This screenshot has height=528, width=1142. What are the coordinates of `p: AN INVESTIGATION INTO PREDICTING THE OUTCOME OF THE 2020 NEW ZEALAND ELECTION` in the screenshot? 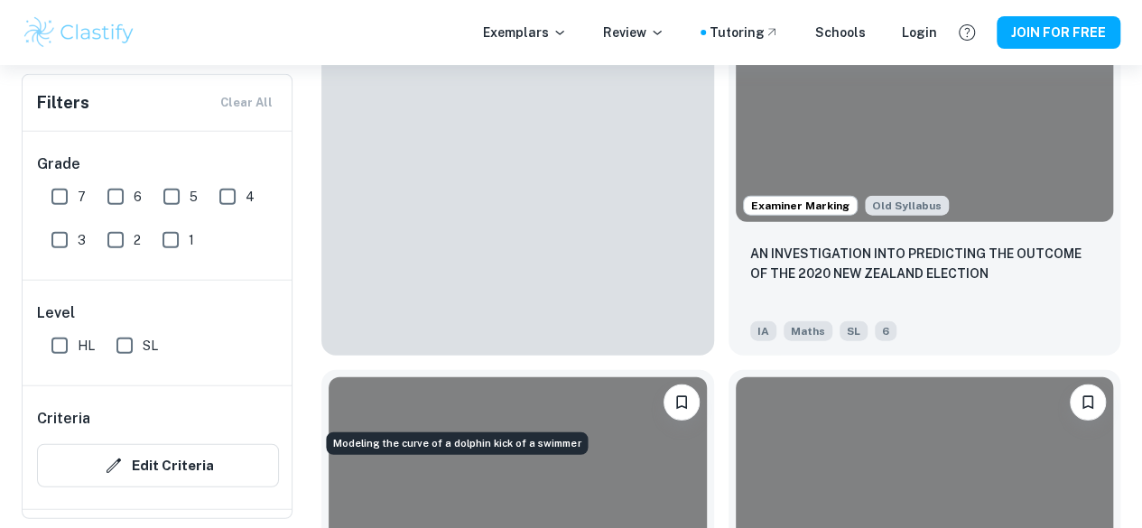 It's located at (924, 264).